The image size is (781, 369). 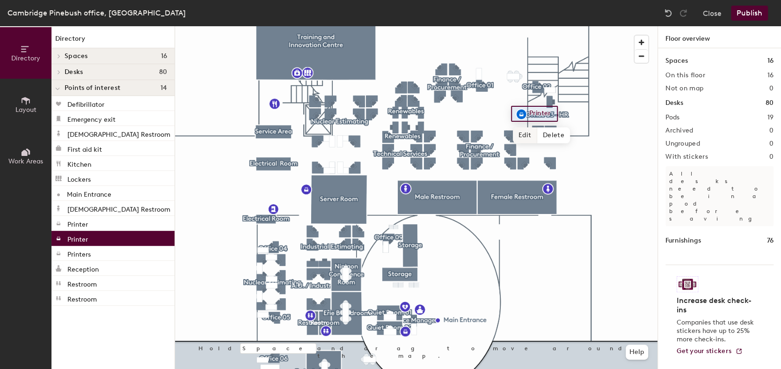 What do you see at coordinates (675, 103) in the screenshot?
I see `h1: Desks` at bounding box center [675, 103].